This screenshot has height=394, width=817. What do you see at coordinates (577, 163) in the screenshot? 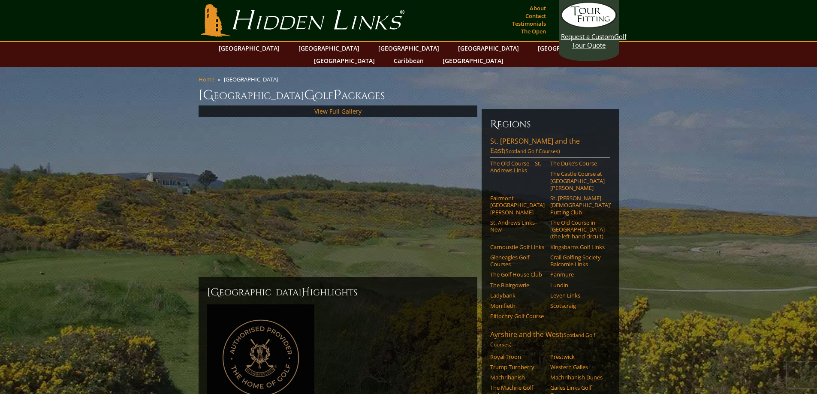
I see `a: The Duke’s Course` at bounding box center [577, 163].